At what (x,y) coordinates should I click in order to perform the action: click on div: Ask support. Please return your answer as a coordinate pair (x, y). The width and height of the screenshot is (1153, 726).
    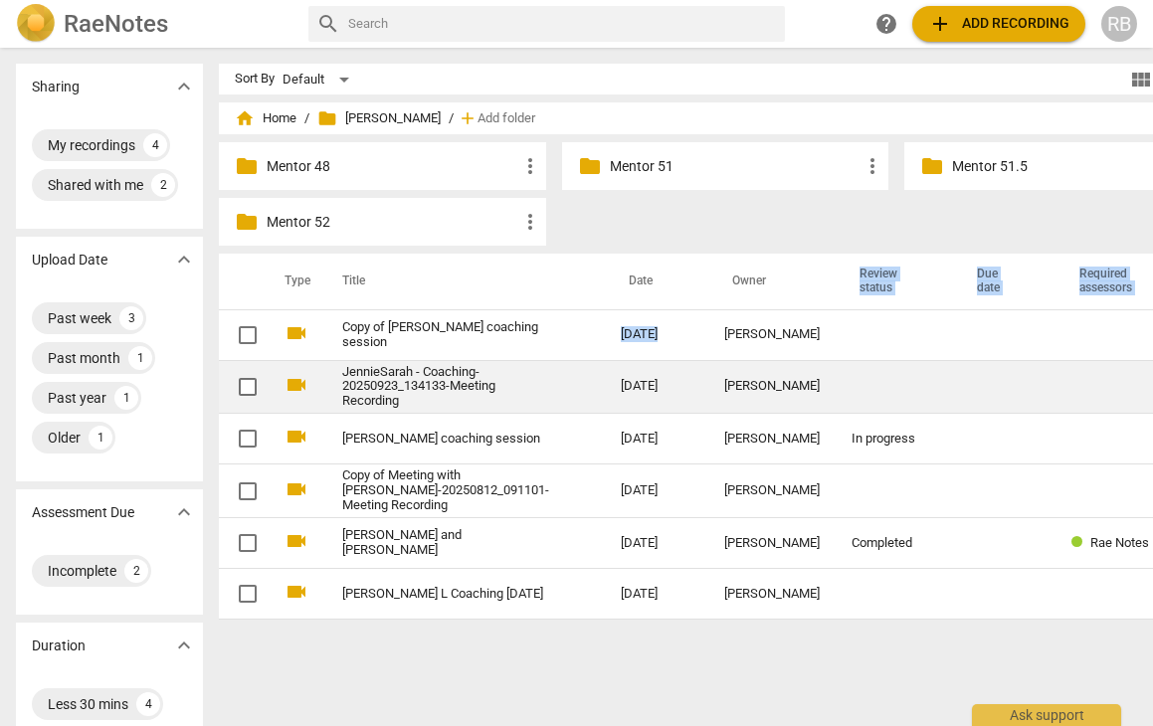
    Looking at the image, I should click on (1046, 715).